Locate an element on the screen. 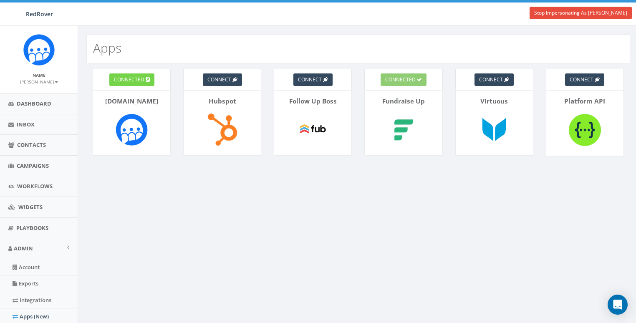 The image size is (636, 323). img: Rally.so-logo is located at coordinates (131, 129).